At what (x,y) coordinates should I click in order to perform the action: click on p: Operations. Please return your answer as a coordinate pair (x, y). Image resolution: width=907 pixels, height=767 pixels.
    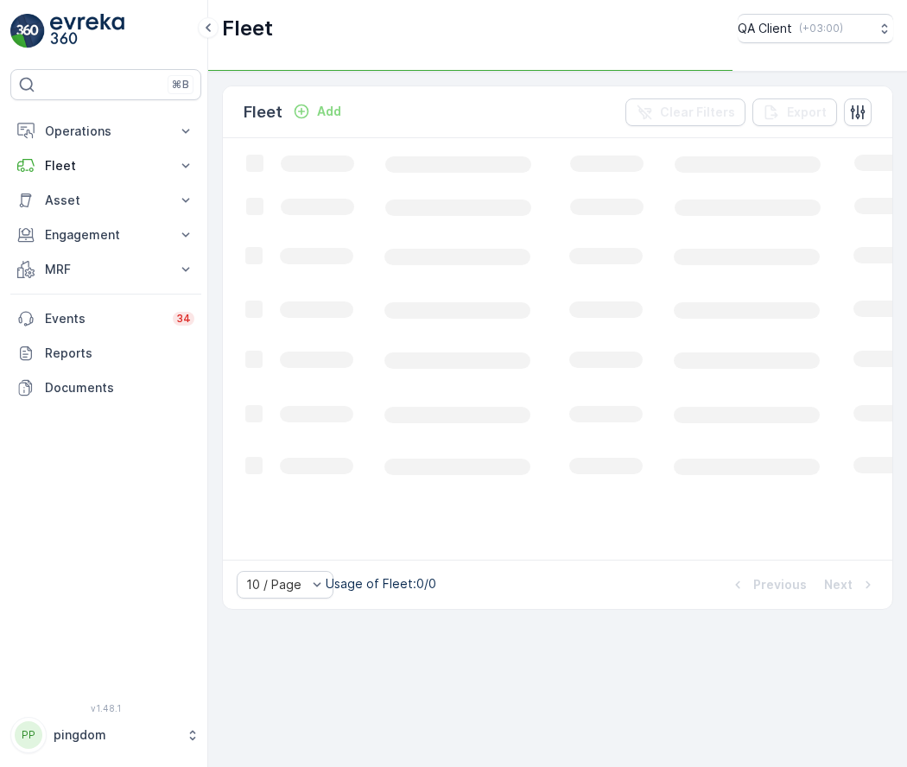
    Looking at the image, I should click on (105, 131).